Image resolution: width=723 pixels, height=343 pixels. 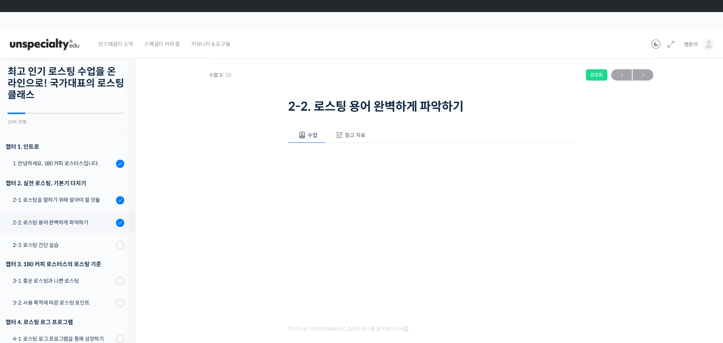 What do you see at coordinates (63, 245) in the screenshot?
I see `div: 2-3. 로스팅 간단 실습` at bounding box center [63, 245].